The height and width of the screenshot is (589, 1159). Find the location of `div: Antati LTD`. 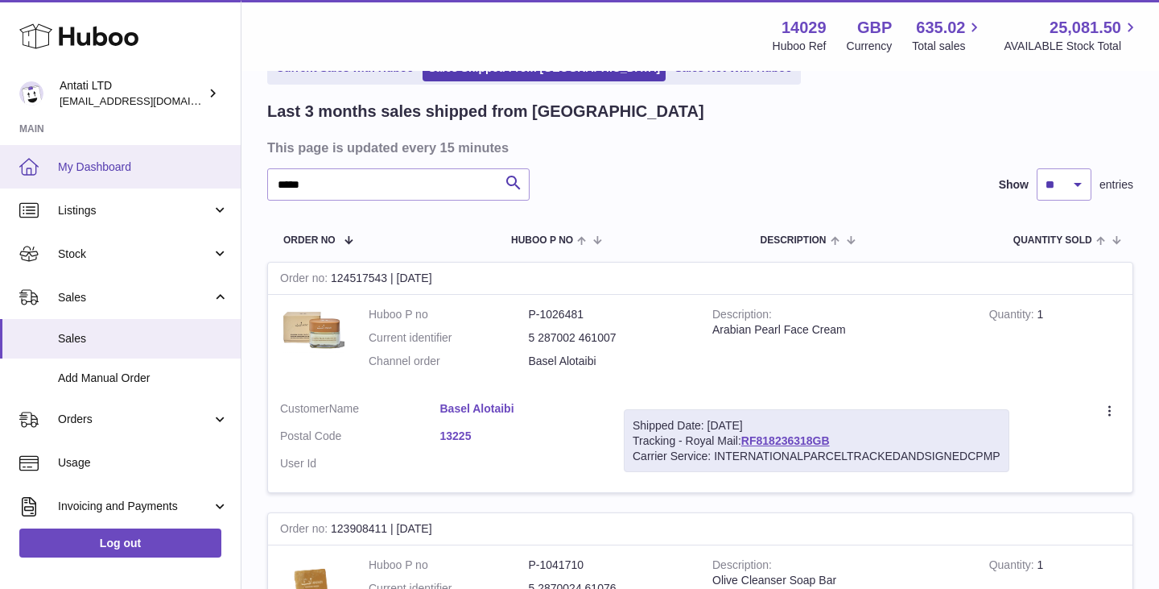

div: Antati LTD is located at coordinates (132, 93).